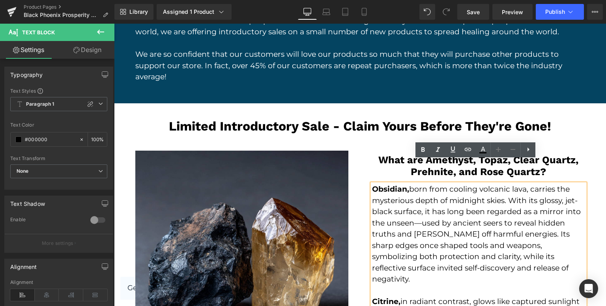 This screenshot has height=306, width=606. What do you see at coordinates (512, 12) in the screenshot?
I see `a: Preview` at bounding box center [512, 12].